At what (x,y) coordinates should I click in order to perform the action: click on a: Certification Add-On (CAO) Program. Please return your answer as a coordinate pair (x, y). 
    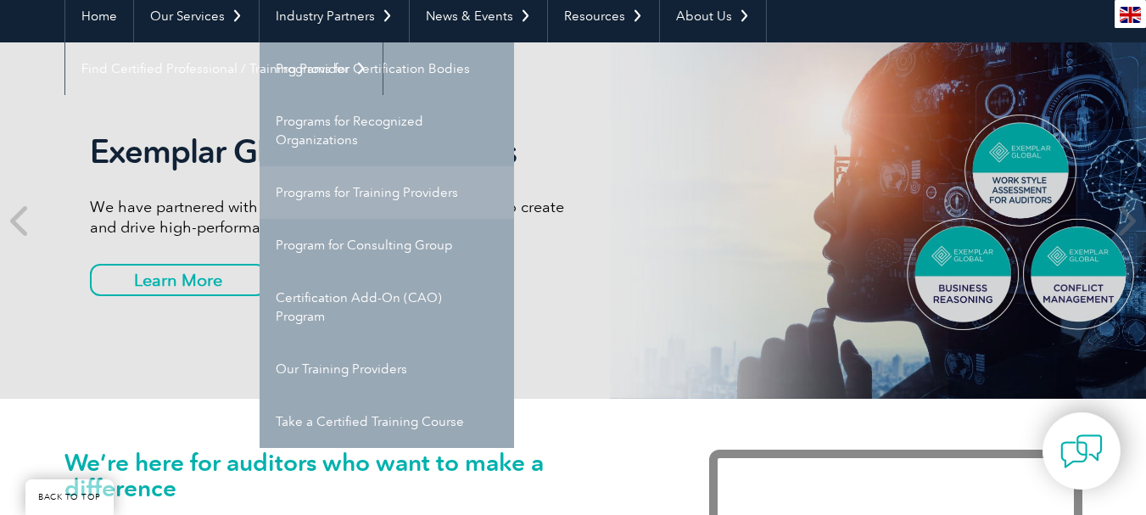
    Looking at the image, I should click on (387, 307).